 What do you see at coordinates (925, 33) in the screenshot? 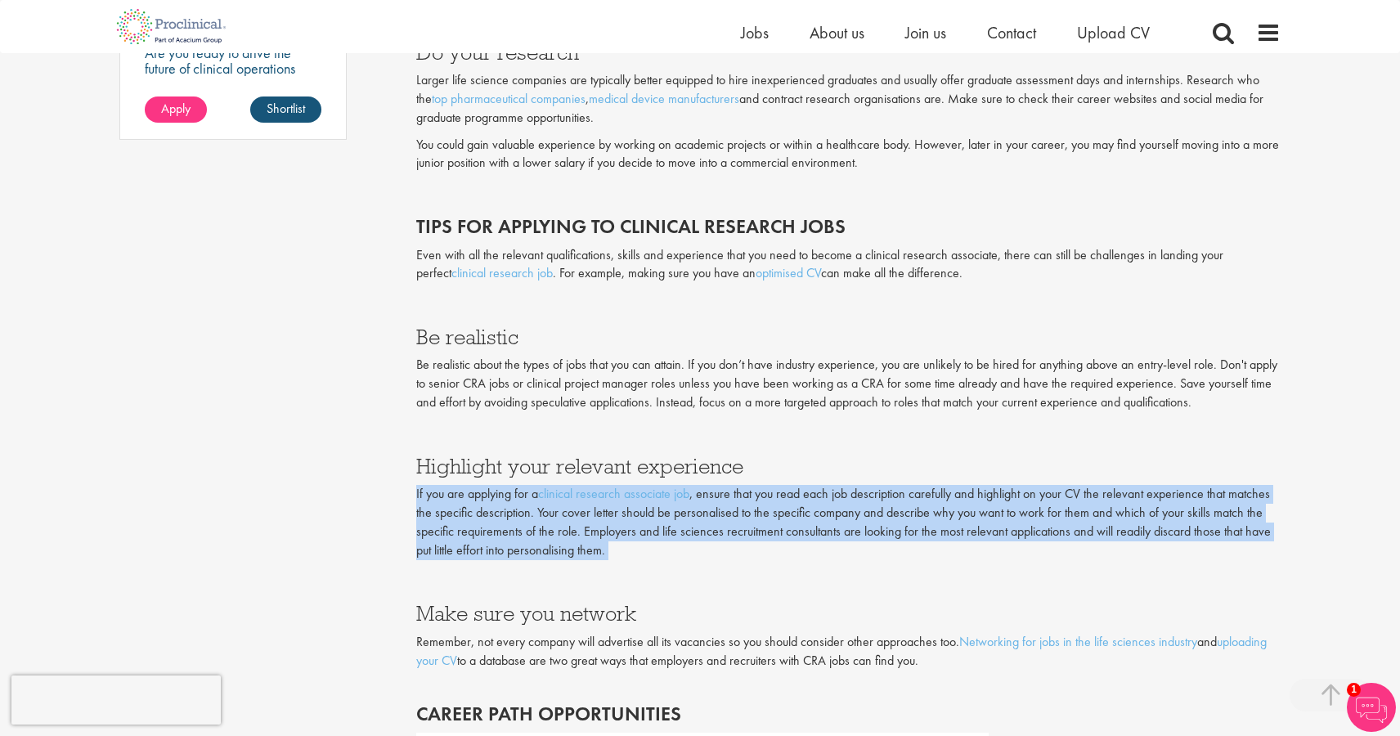
I see `span: Join us` at bounding box center [925, 33].